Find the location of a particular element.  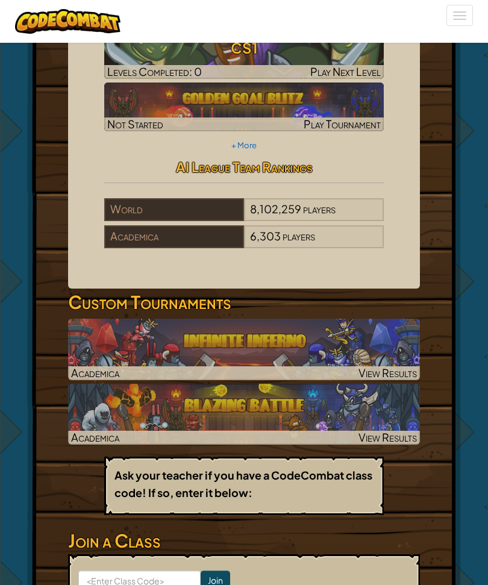

h3: Custom Tournaments is located at coordinates (244, 302).